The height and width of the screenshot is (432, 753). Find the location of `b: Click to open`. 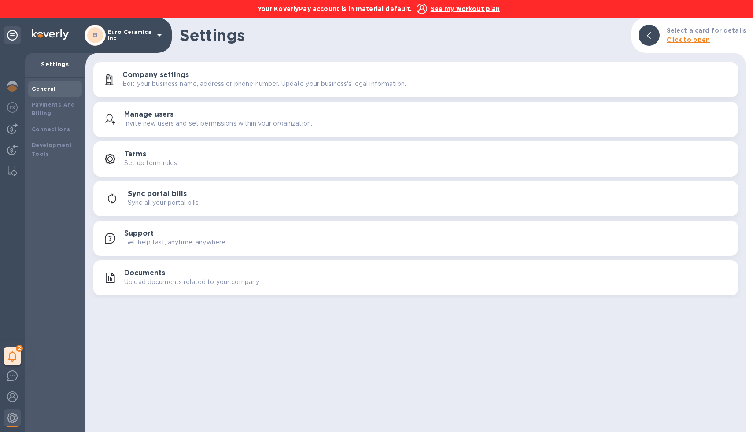

b: Click to open is located at coordinates (688, 40).